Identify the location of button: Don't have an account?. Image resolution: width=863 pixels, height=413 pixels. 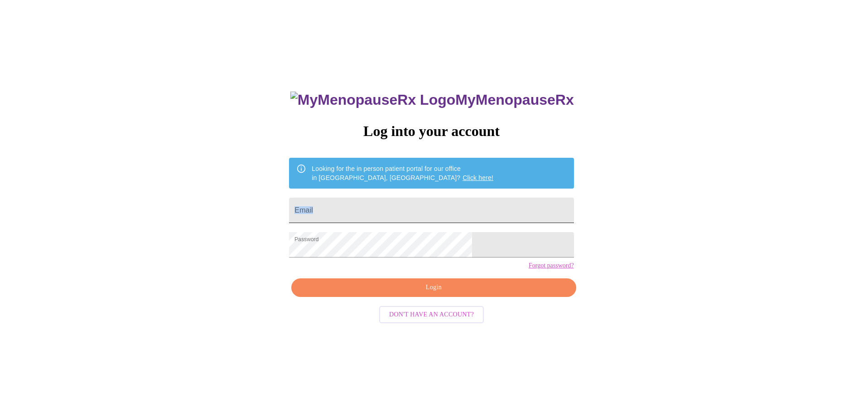
(431, 314).